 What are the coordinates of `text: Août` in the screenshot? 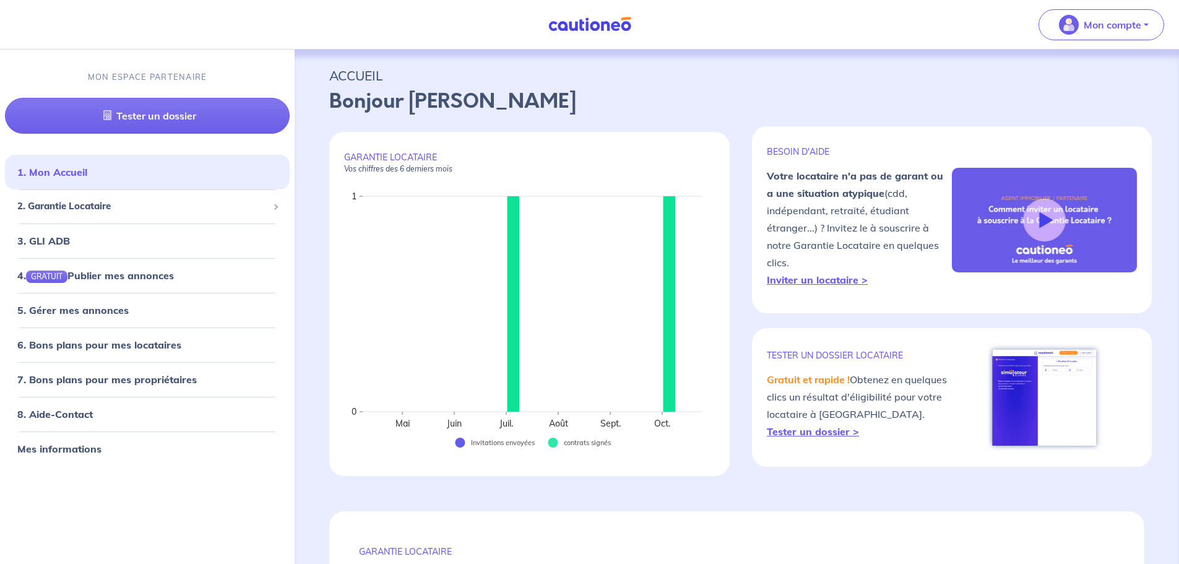 It's located at (558, 423).